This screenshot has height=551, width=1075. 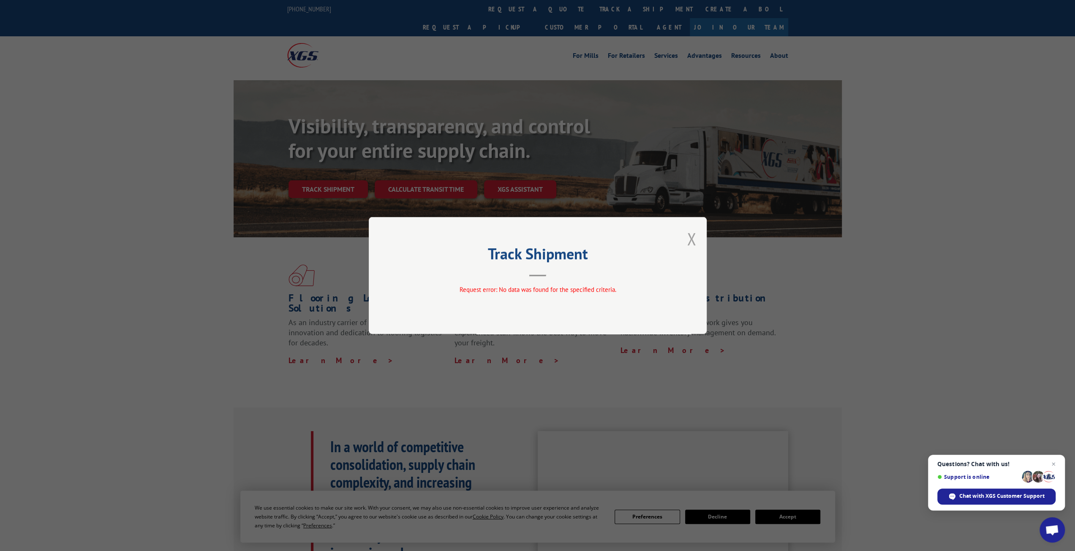 What do you see at coordinates (1054, 464) in the screenshot?
I see `span: Close chat` at bounding box center [1054, 464].